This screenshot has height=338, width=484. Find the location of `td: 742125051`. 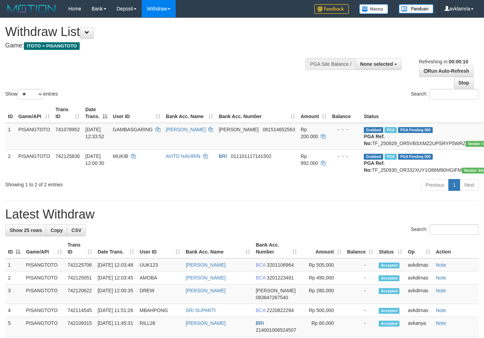

td: 742125051 is located at coordinates (80, 278).